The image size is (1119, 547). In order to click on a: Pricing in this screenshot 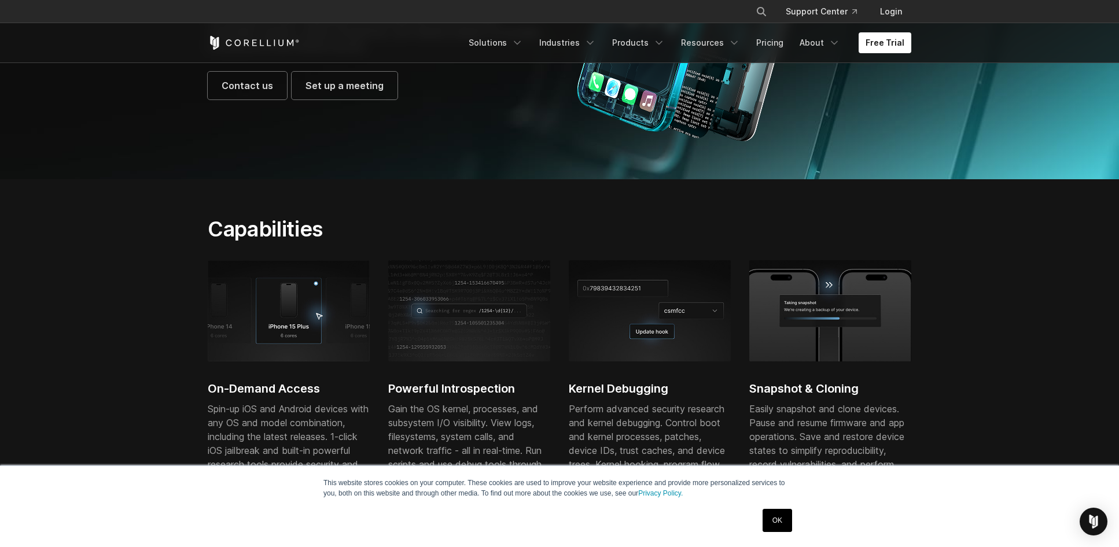, I will do `click(769, 43)`.